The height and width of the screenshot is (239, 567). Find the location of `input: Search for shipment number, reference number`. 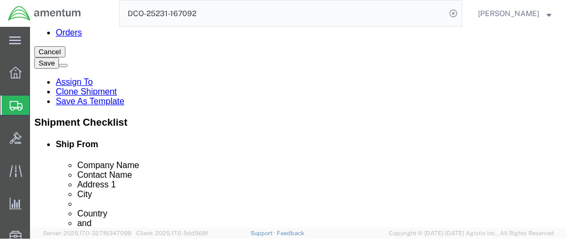

input: Search for shipment number, reference number is located at coordinates (283, 13).